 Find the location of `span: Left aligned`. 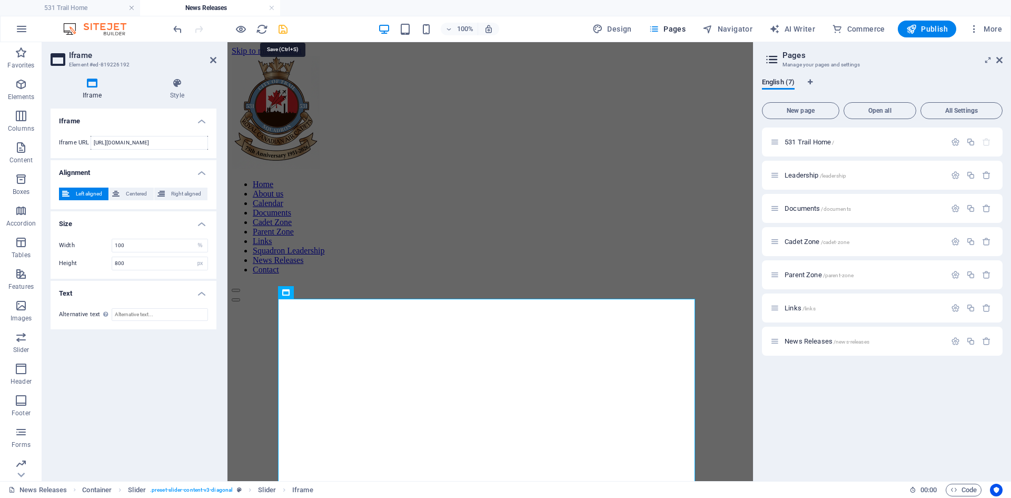

span: Left aligned is located at coordinates (89, 194).